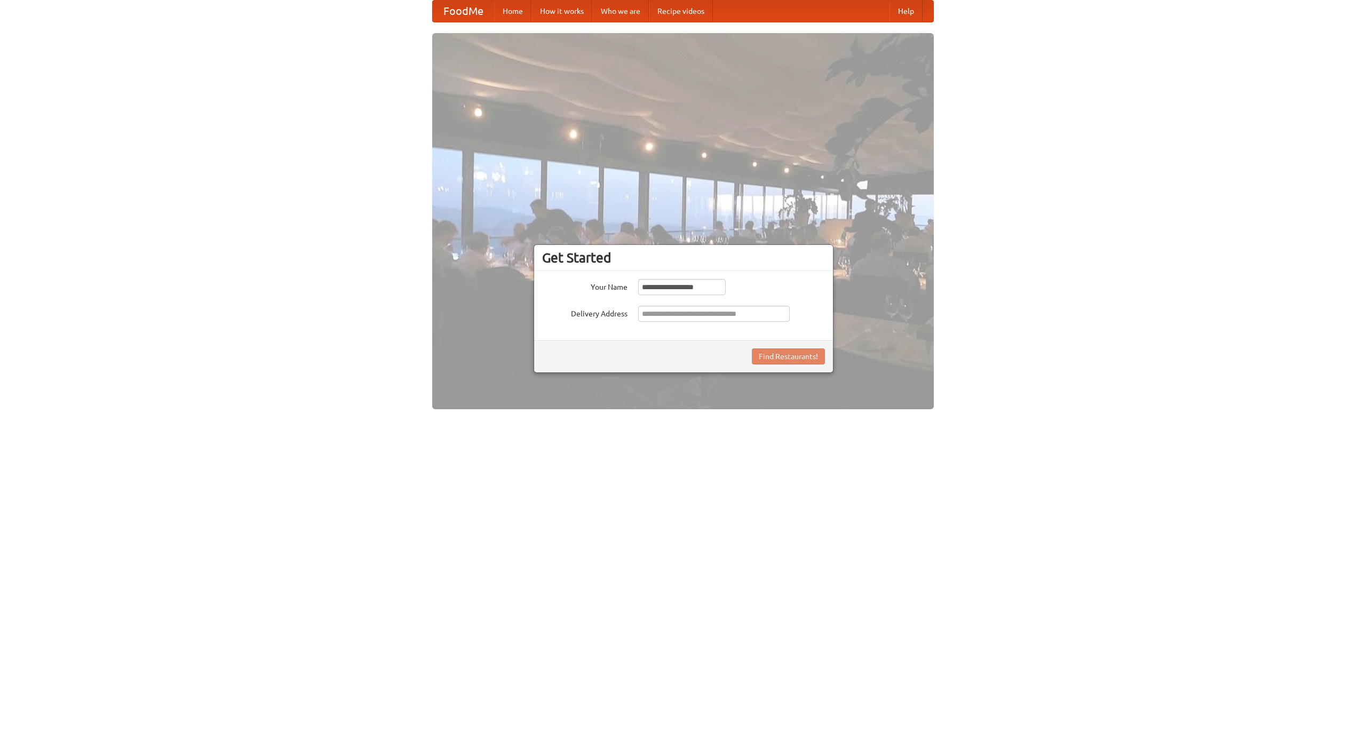 This screenshot has width=1366, height=755. Describe the element at coordinates (463, 11) in the screenshot. I see `a: FoodMe` at that location.